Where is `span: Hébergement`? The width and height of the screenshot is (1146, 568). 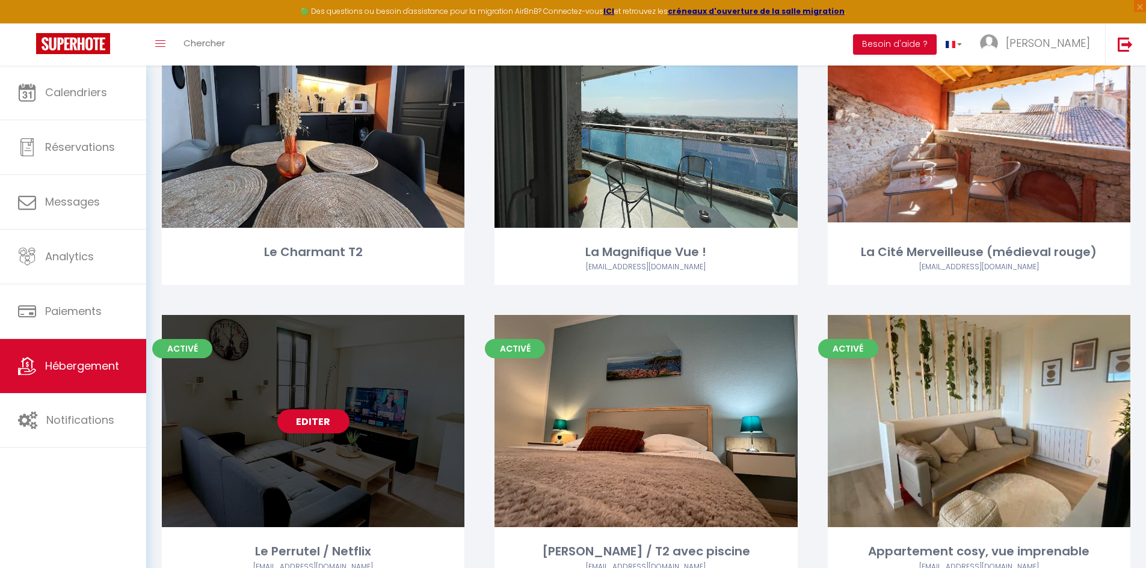
span: Hébergement is located at coordinates (82, 366).